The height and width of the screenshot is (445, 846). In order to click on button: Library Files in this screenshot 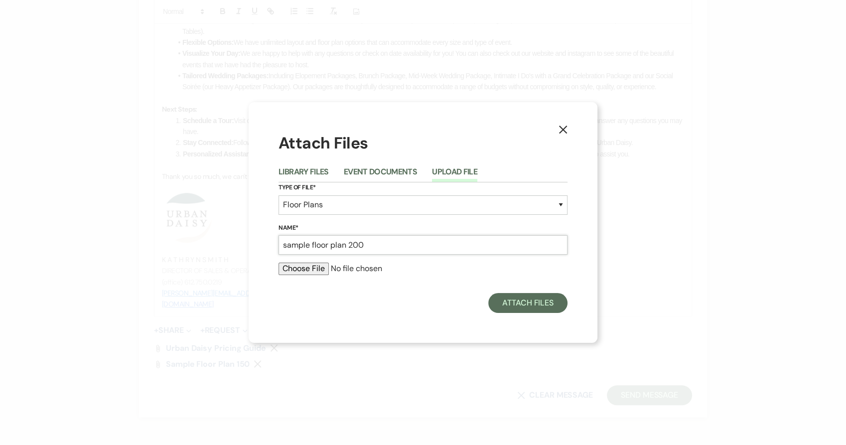, I will do `click(303, 175)`.